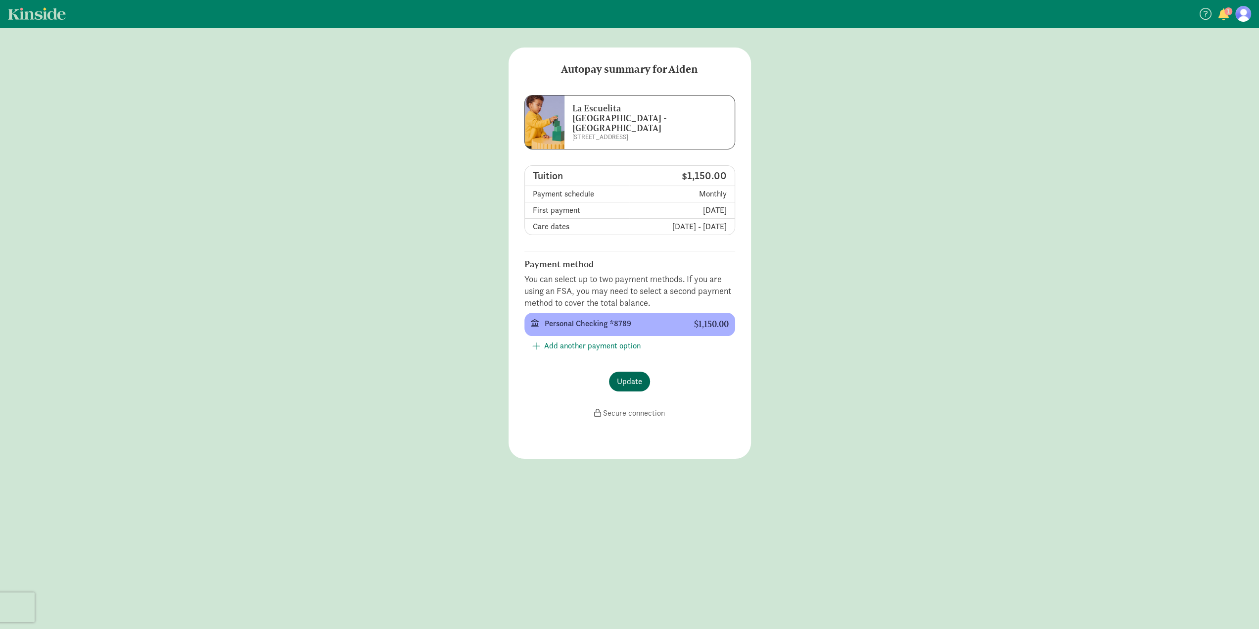  What do you see at coordinates (630, 291) in the screenshot?
I see `p: You can select up to two payment methods. If you are using an FSA, you may need to select a secon...` at bounding box center [630, 291].